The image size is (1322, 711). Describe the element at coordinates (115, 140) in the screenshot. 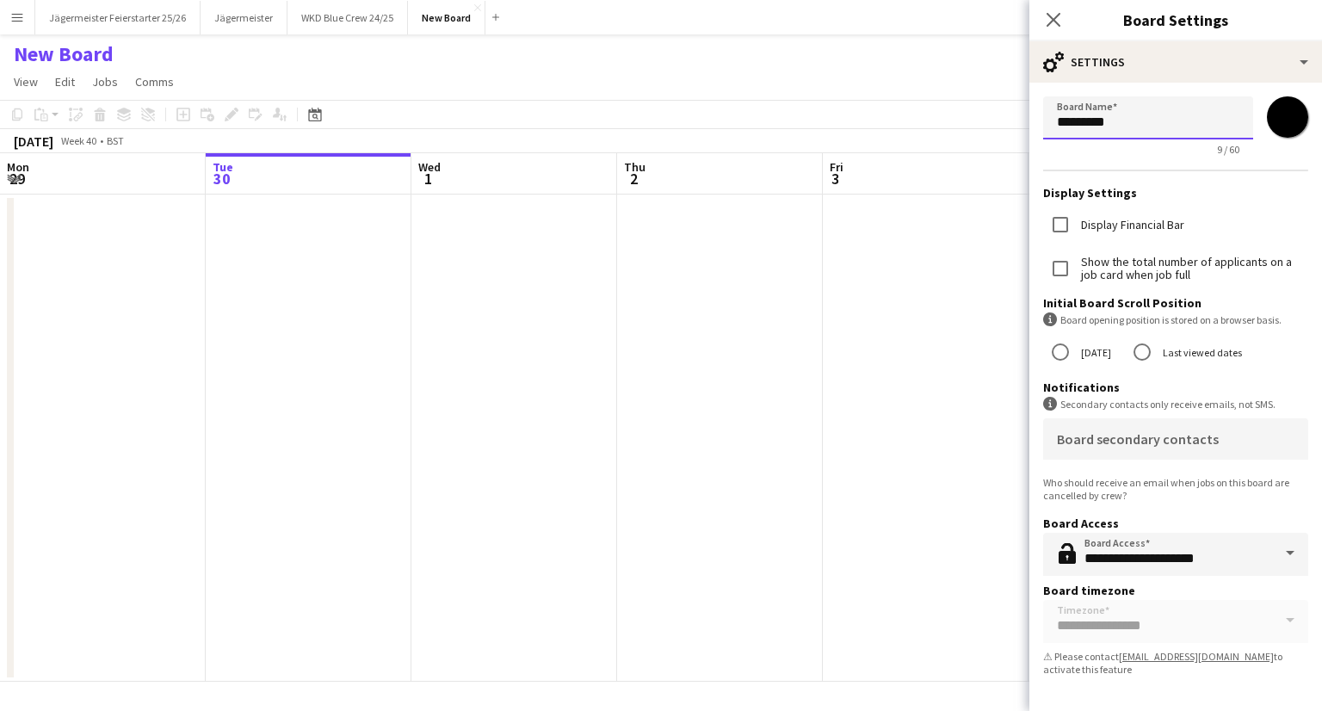

I see `div: BST` at that location.